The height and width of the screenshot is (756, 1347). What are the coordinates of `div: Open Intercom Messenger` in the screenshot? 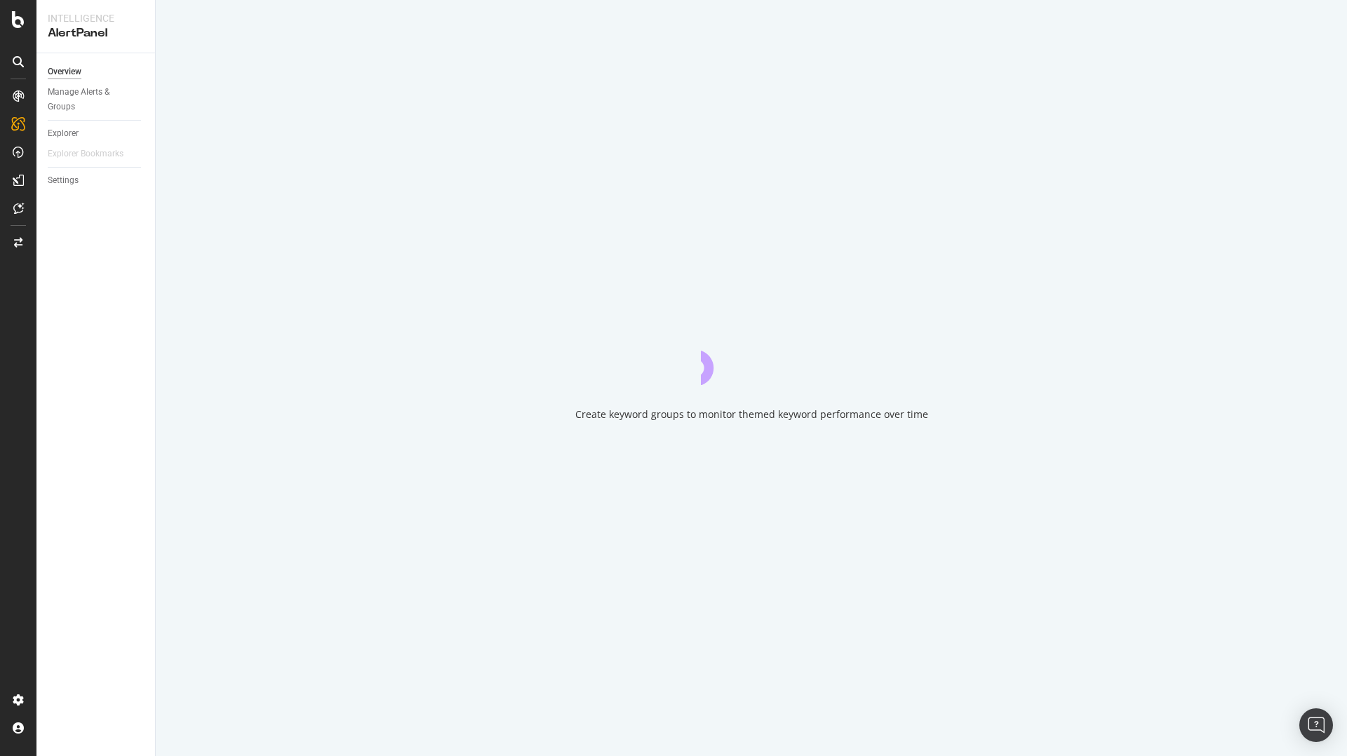 It's located at (1316, 725).